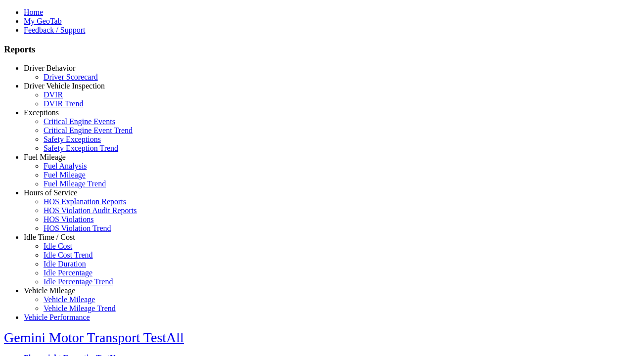 Image resolution: width=633 pixels, height=356 pixels. Describe the element at coordinates (68, 273) in the screenshot. I see `a: Idle Percentage` at that location.